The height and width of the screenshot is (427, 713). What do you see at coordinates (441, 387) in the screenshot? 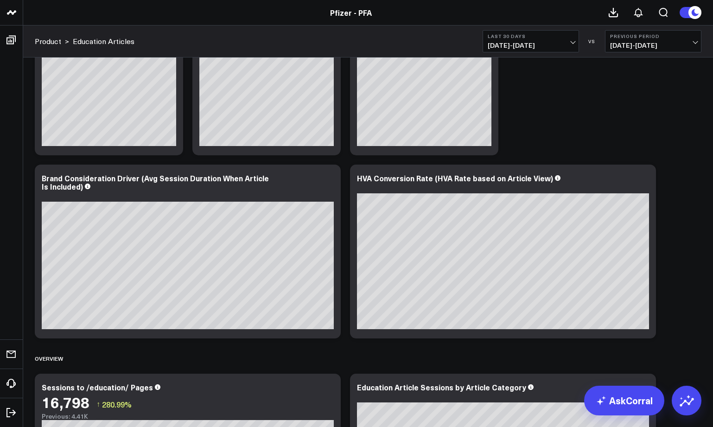
I see `div: Education Article Sessions by Article Category` at bounding box center [441, 387].